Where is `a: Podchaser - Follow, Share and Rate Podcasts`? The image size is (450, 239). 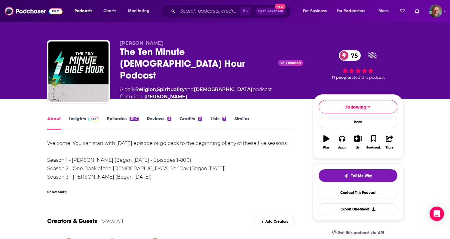 a: Podchaser - Follow, Share and Rate Podcasts is located at coordinates (34, 11).